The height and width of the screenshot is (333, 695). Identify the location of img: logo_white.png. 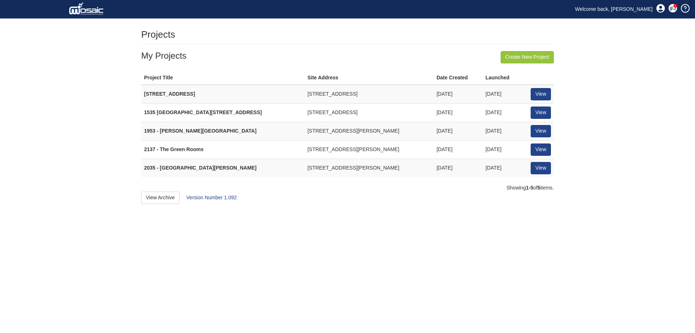
(87, 9).